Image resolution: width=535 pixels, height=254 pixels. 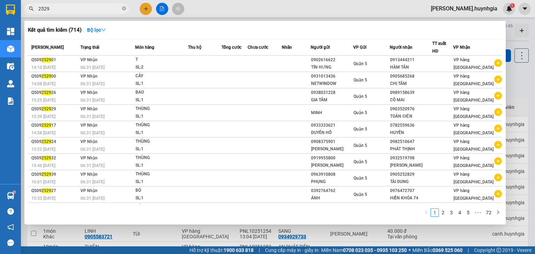 I want to click on a: 72, so click(x=489, y=213).